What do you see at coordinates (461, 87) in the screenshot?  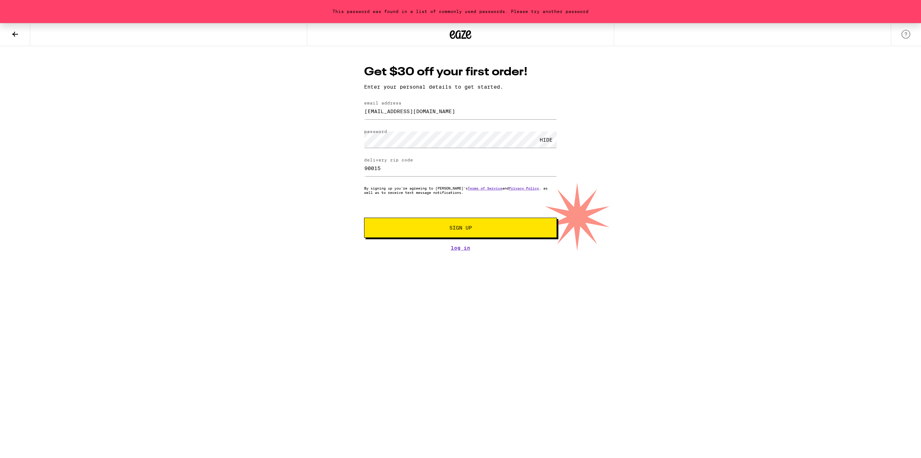 I see `p: Enter your personal details to get started.` at bounding box center [461, 87].